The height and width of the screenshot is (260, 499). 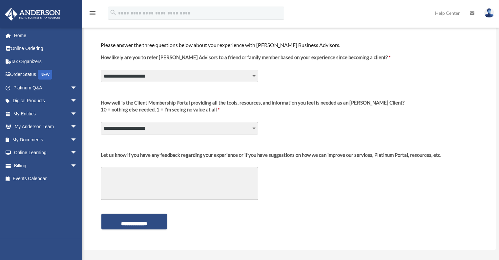 What do you see at coordinates (46, 49) in the screenshot?
I see `a: Online Ordering` at bounding box center [46, 49].